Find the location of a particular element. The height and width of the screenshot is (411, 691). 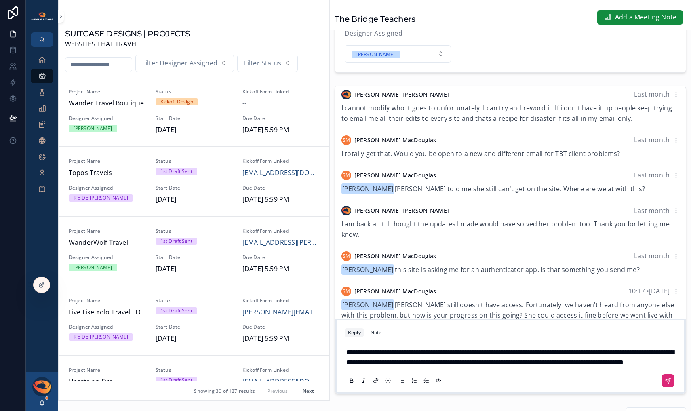

span: I cannot modify who it goes to unfortunately. I can try and reword it. If i don't have it up peop... is located at coordinates (507, 113).